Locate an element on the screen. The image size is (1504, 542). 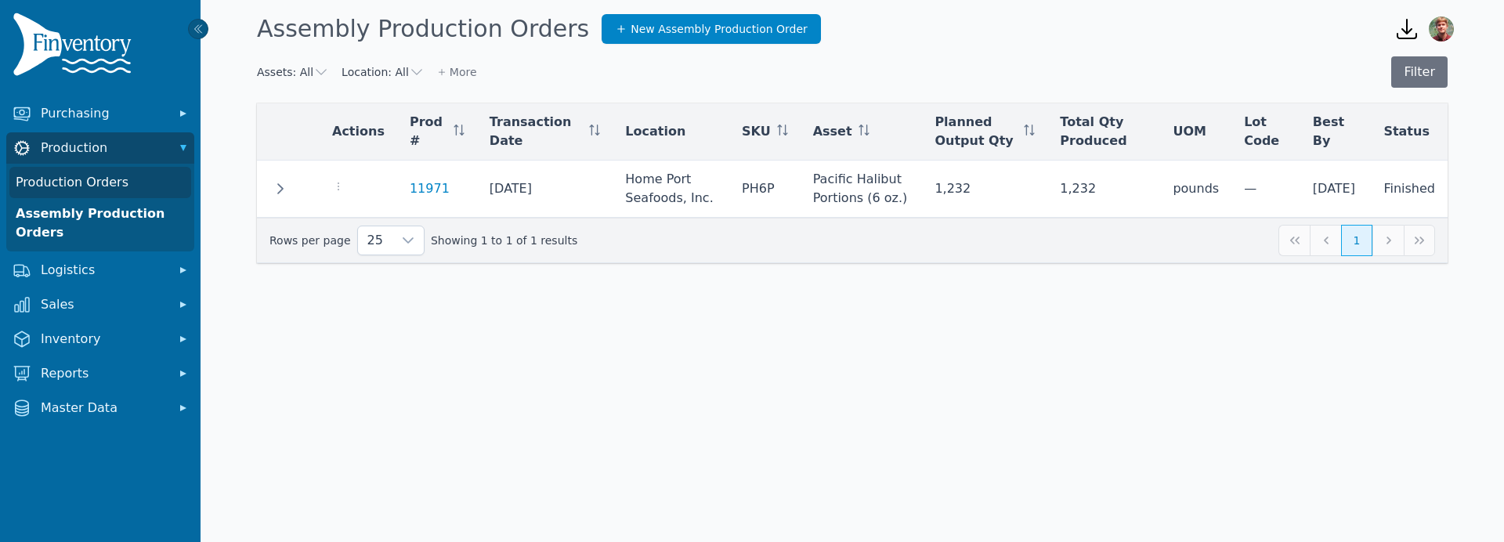
button: Inventory is located at coordinates (100, 339).